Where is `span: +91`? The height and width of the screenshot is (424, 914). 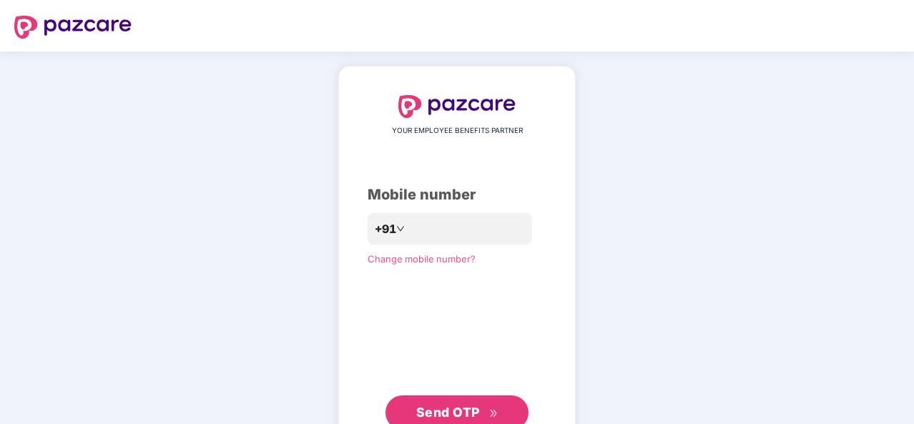 span: +91 is located at coordinates (385, 229).